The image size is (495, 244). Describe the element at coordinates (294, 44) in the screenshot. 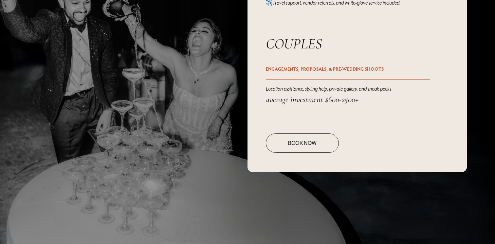

I see `em: COUPLES` at that location.